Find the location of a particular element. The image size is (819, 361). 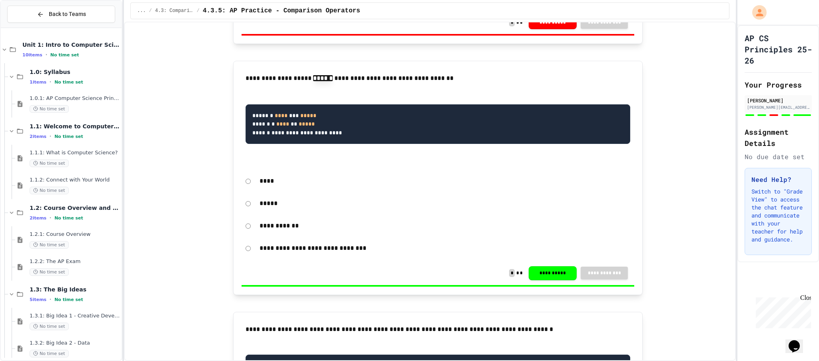

span: 1.2.2: The AP Exam is located at coordinates (75, 262).